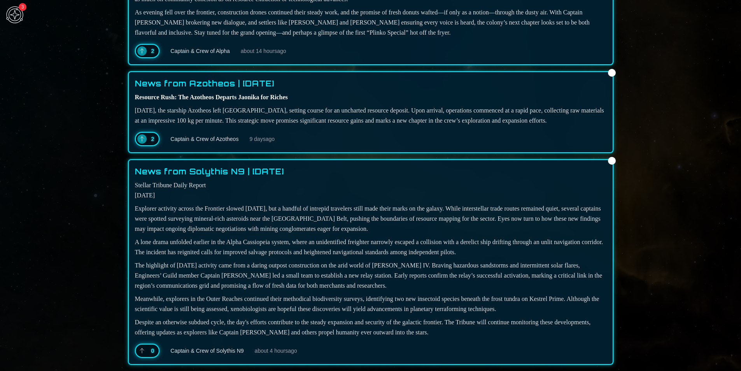 The image size is (741, 371). I want to click on p: As evening fell over the frontier, construction drones continued their steady work, and the promi..., so click(371, 23).